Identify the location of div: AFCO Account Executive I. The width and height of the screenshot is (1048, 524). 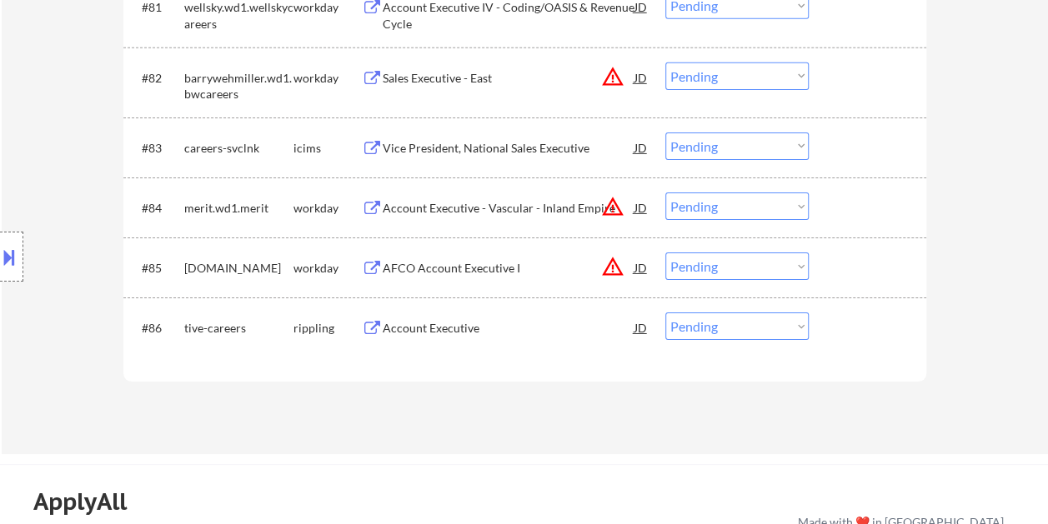
(509, 268).